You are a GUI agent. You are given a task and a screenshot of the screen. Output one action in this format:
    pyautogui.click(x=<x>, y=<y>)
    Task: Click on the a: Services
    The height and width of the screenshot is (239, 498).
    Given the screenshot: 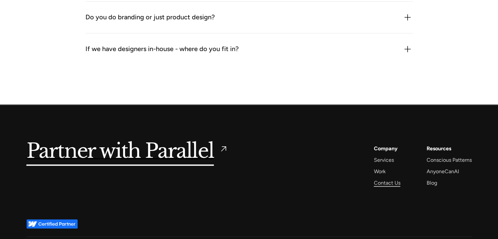 What is the action you would take?
    pyautogui.click(x=383, y=160)
    